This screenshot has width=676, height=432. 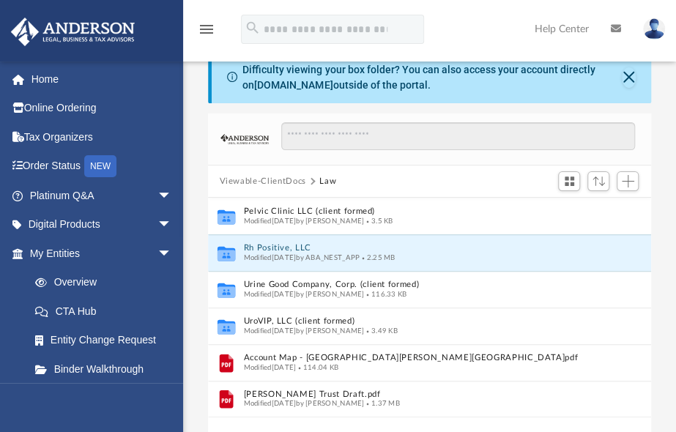 What do you see at coordinates (327, 182) in the screenshot?
I see `button: Law` at bounding box center [327, 182].